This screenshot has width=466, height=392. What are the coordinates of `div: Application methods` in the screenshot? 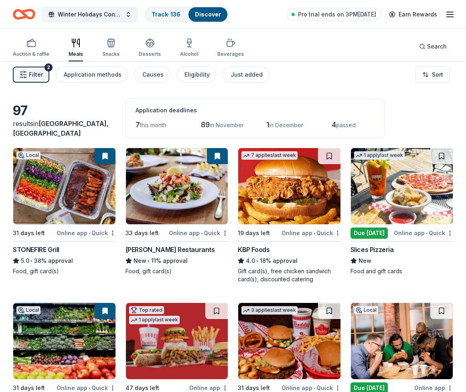 It's located at (93, 75).